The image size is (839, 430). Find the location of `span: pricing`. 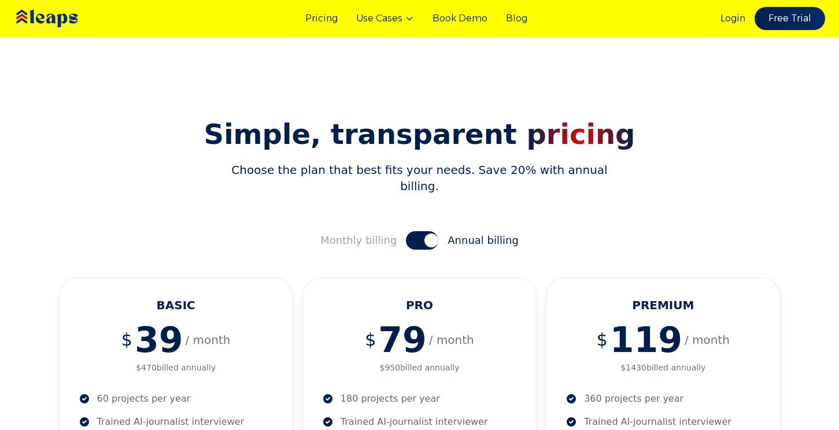

span: pricing is located at coordinates (581, 134).